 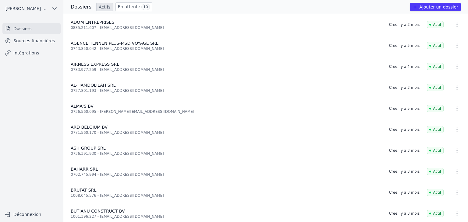 I want to click on h3: Dossiers, so click(x=81, y=7).